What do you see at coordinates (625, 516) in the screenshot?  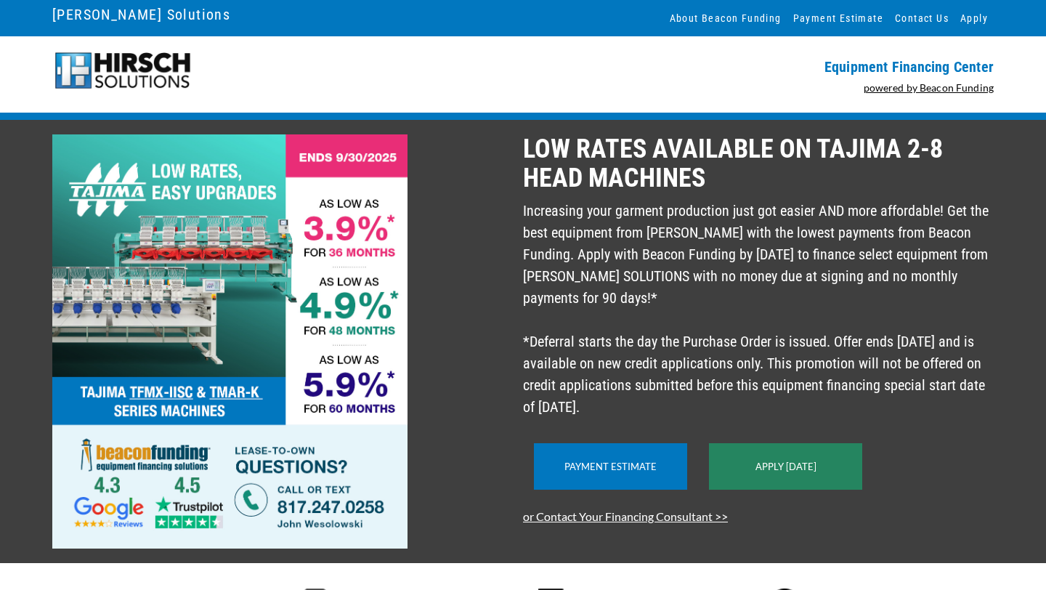 I see `a: or Contact Your Financing Consultant >>` at bounding box center [625, 516].